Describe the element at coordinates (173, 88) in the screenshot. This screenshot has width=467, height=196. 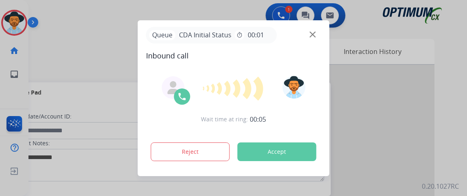
I see `img: agent-avatar` at that location.